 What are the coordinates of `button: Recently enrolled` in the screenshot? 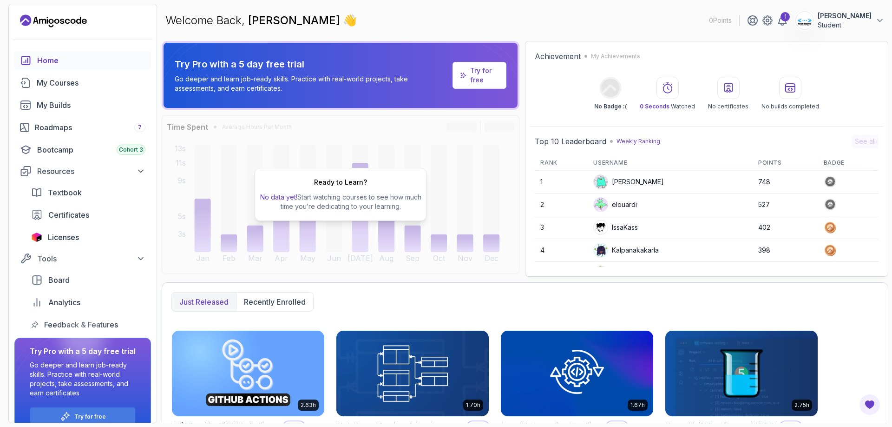 It's located at (275, 302).